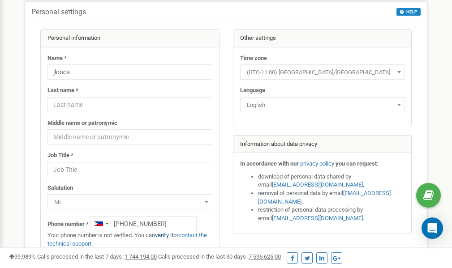 The image size is (452, 268). I want to click on div: Information about data privacy, so click(322, 145).